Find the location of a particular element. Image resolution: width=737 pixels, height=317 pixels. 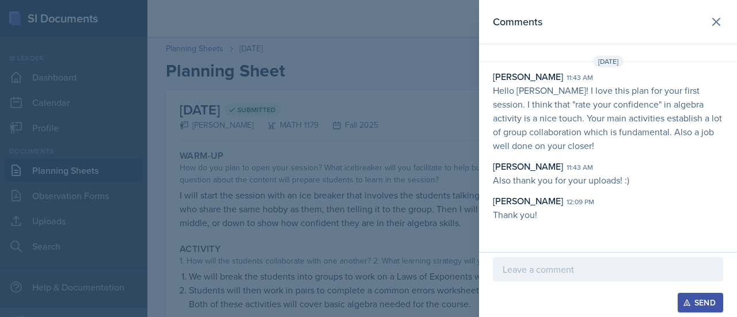

div: 12:09 pm is located at coordinates (580, 202).